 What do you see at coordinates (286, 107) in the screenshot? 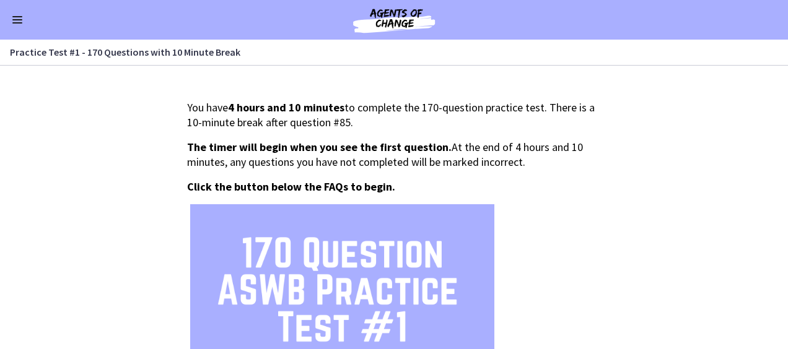
I see `strong: 4 hours and 10 minutes` at bounding box center [286, 107].